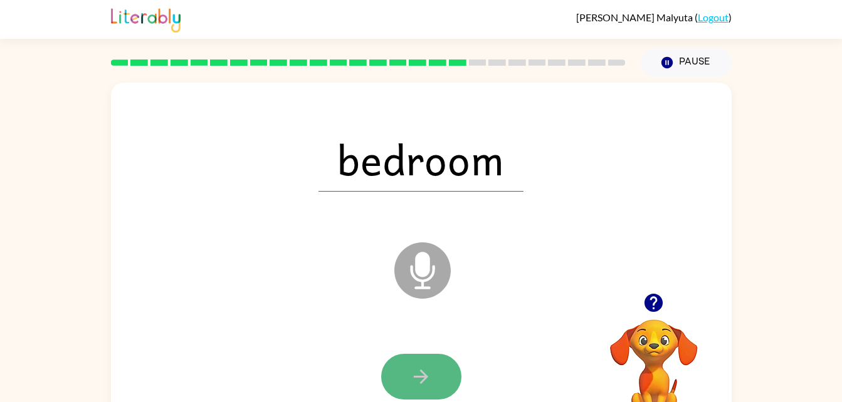 This screenshot has height=402, width=842. I want to click on a: Logout, so click(713, 17).